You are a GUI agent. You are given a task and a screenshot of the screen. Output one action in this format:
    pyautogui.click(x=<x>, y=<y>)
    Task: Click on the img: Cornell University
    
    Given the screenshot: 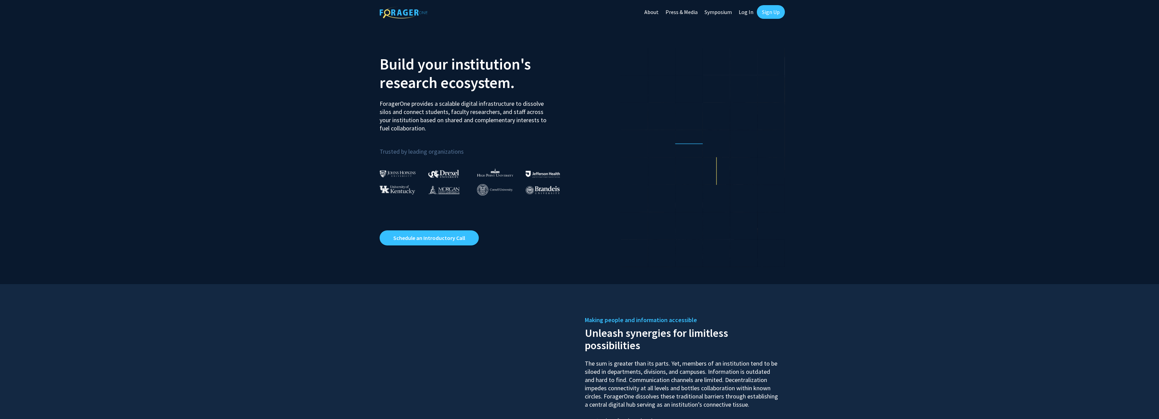 What is the action you would take?
    pyautogui.click(x=495, y=189)
    